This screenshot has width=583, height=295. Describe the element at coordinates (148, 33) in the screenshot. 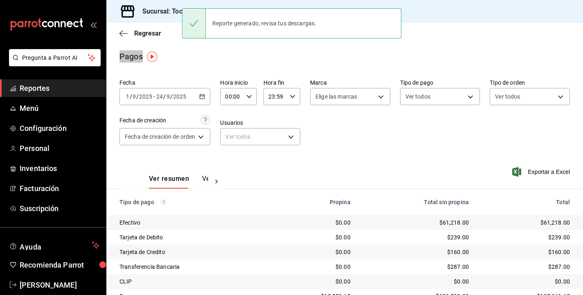

I see `span: Regresar` at that location.